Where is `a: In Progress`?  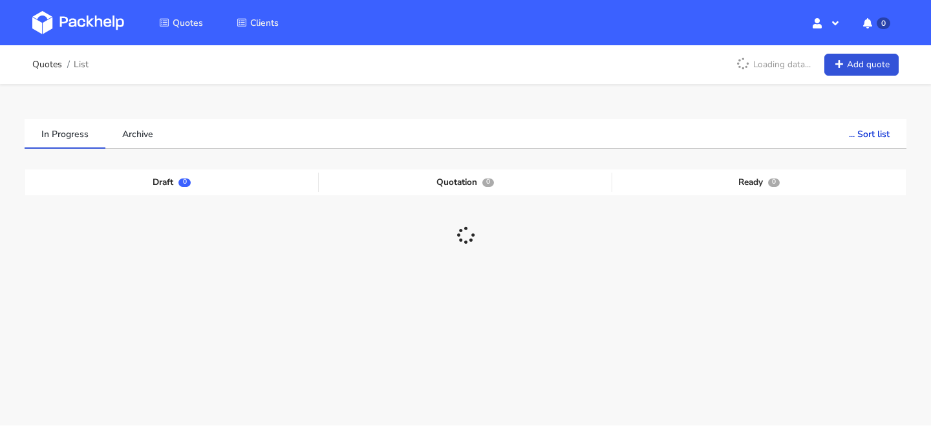 a: In Progress is located at coordinates (65, 133).